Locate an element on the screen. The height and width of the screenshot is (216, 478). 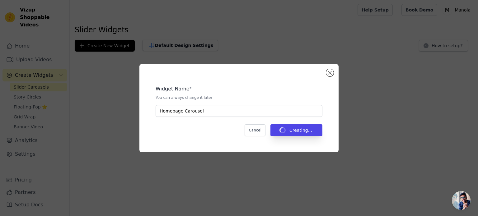
button: Close modal is located at coordinates (330, 73).